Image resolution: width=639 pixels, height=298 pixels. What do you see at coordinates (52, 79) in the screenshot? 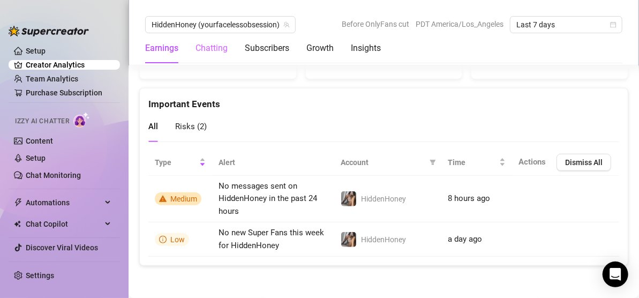
I see `a: Team Analytics` at bounding box center [52, 79].